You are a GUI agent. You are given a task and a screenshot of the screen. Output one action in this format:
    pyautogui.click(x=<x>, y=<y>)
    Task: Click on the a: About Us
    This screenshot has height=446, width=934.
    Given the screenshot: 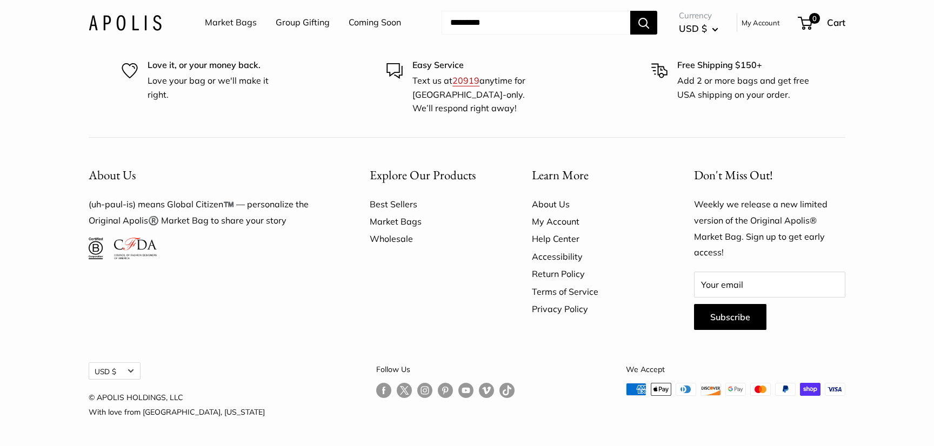 What is the action you would take?
    pyautogui.click(x=594, y=204)
    